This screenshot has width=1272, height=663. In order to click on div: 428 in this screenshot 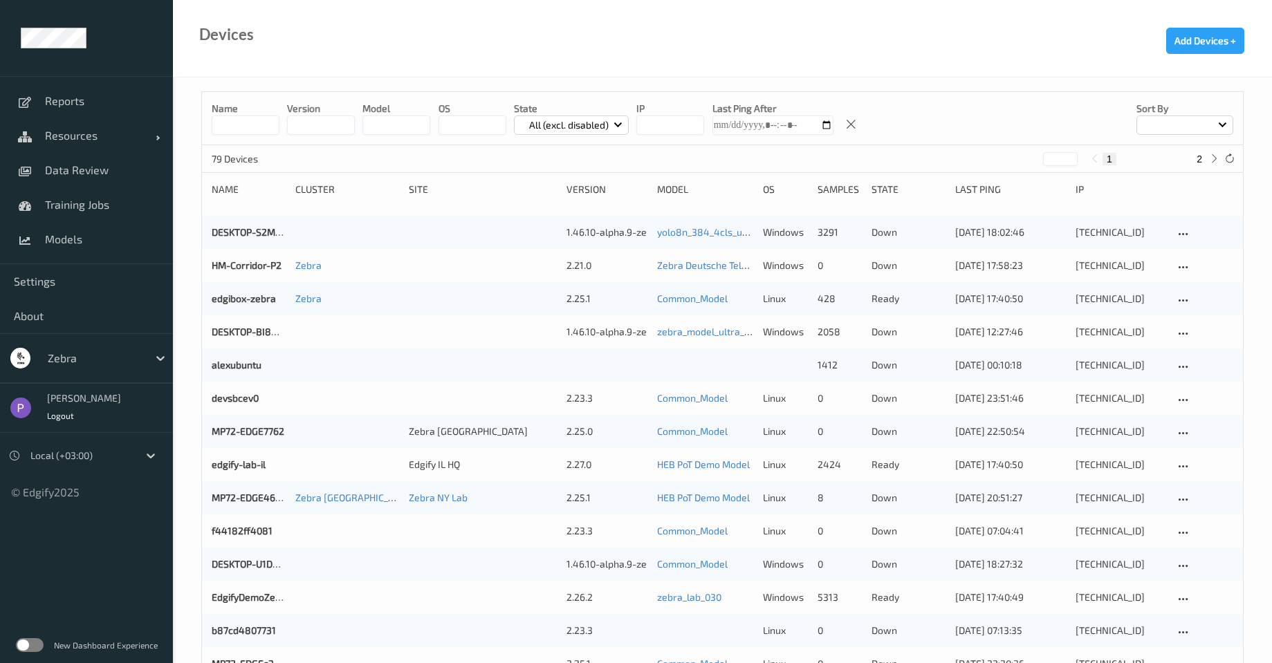, I will do `click(839, 299)`.